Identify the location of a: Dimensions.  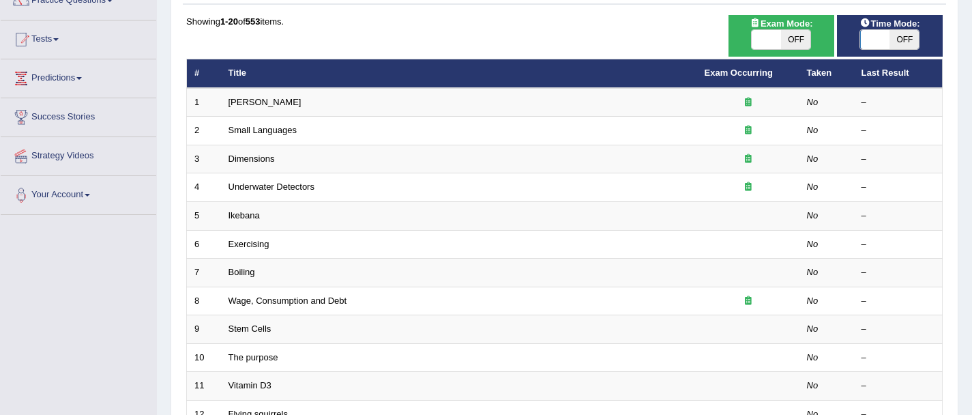
(252, 158).